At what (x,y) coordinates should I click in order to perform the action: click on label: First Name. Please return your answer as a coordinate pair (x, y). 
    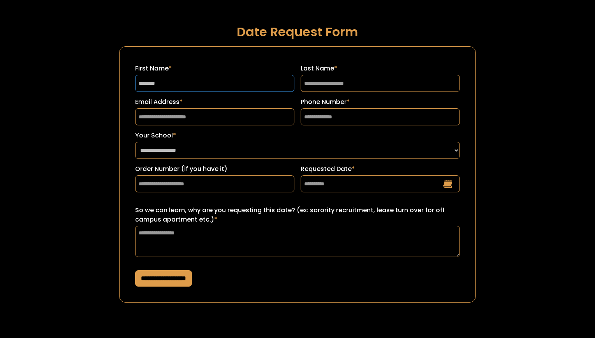
    Looking at the image, I should click on (215, 69).